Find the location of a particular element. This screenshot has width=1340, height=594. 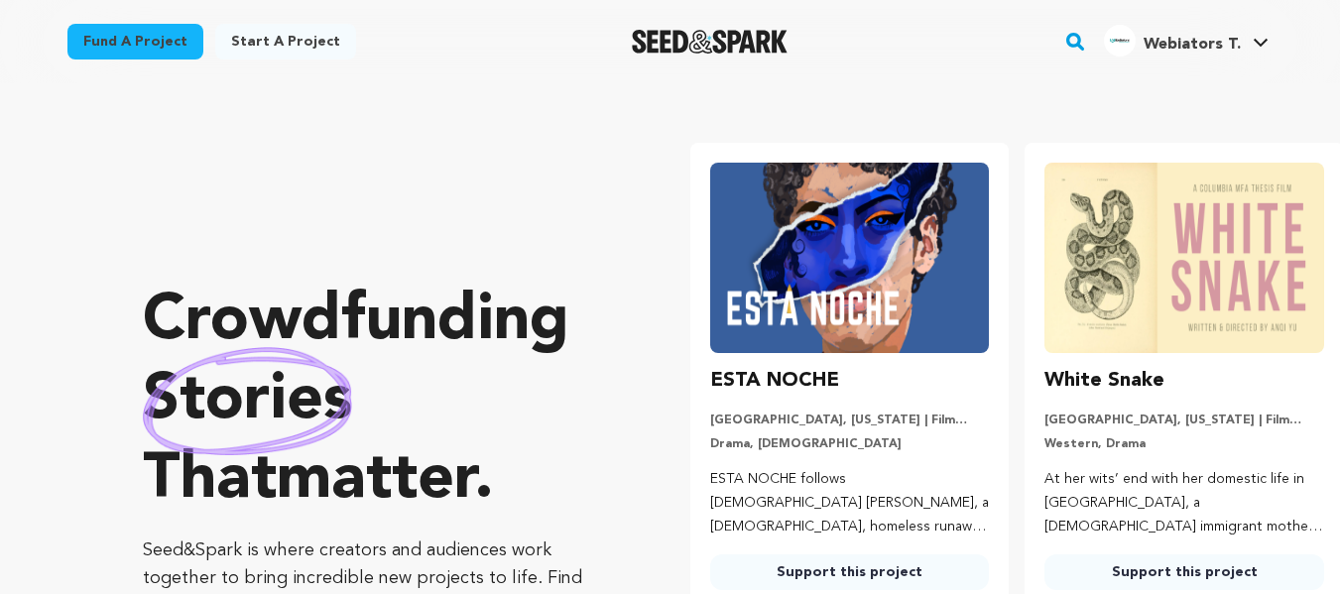

a: Webiators T.'s Profile is located at coordinates (1187, 39).